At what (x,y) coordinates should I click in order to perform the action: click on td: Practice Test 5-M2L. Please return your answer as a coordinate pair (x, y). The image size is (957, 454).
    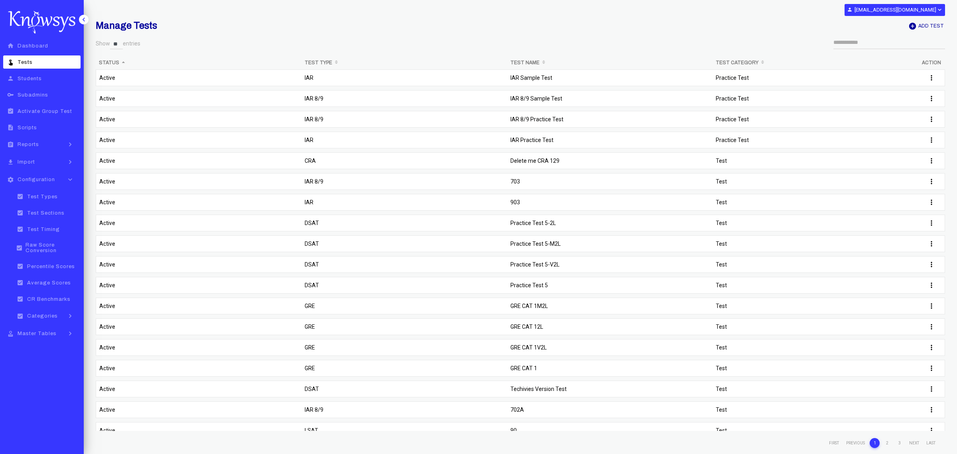
    Looking at the image, I should click on (610, 246).